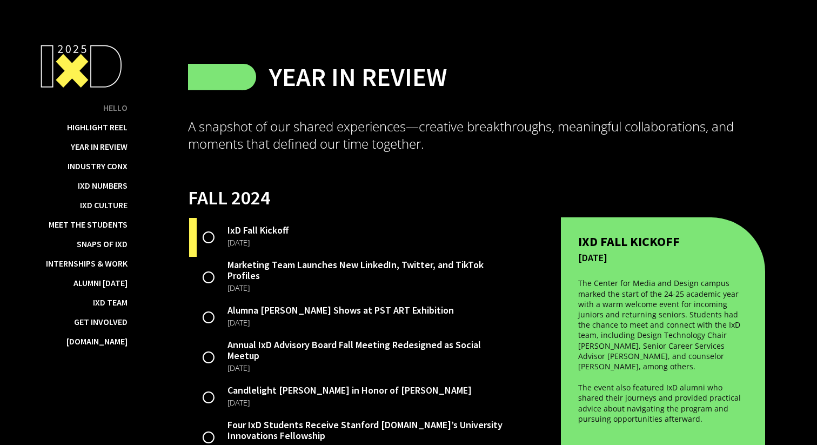 This screenshot has height=445, width=817. I want to click on div: Marketing Team Launches New LinkedIn, Twitter, and TikTok Profiles, so click(371, 270).